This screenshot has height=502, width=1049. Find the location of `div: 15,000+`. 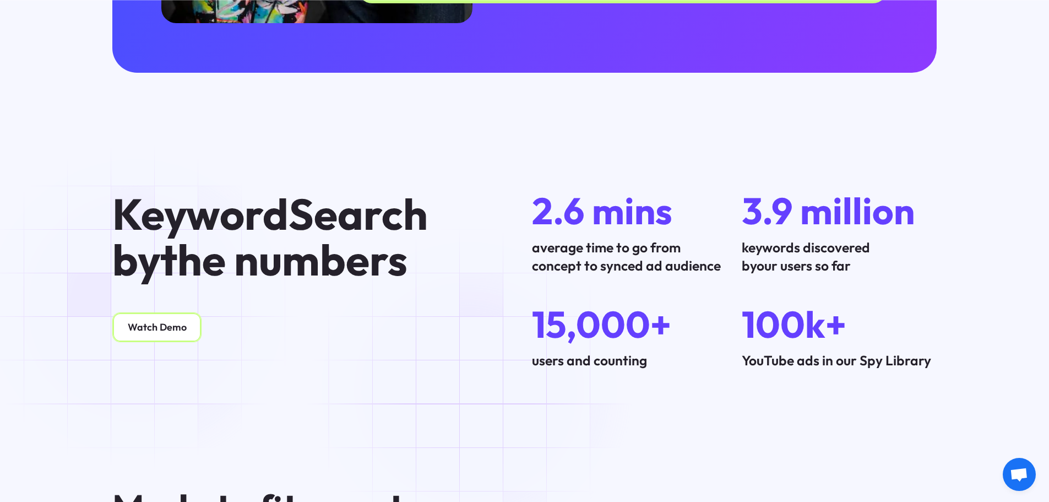

div: 15,000+ is located at coordinates (630, 324).